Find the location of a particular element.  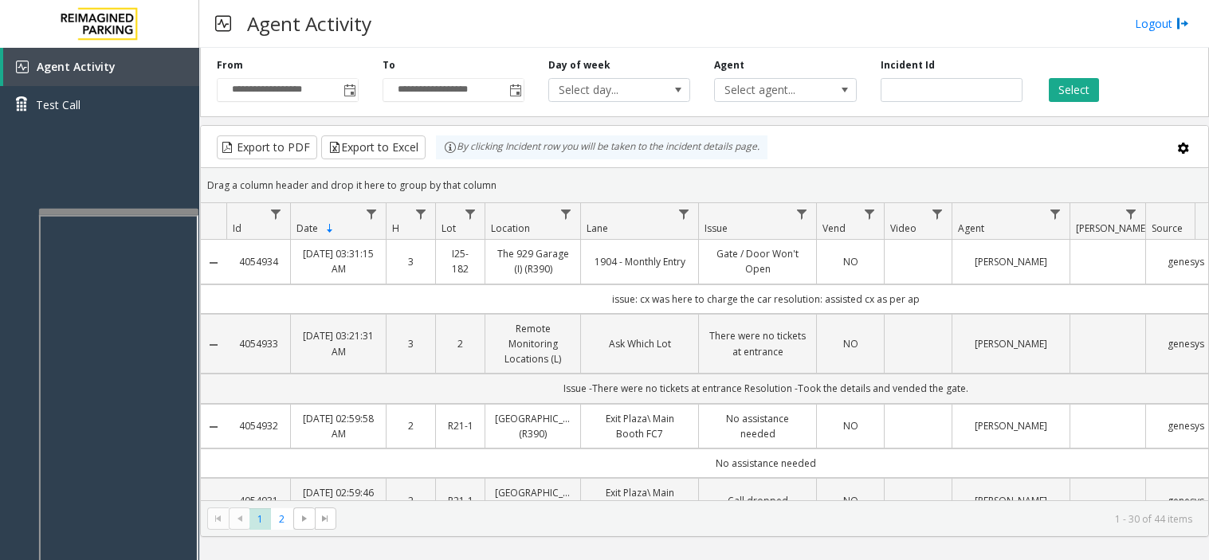

span: Issue is located at coordinates (716, 228).